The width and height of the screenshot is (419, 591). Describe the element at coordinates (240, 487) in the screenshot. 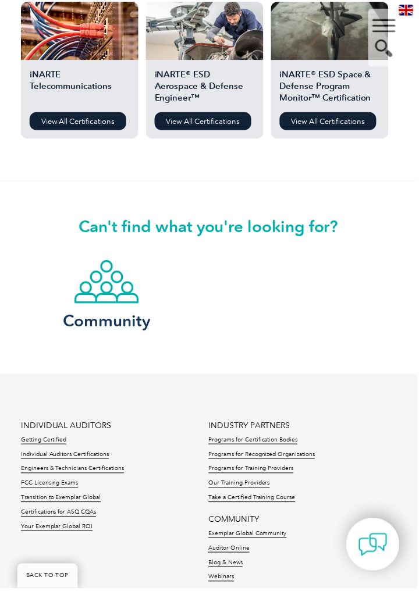

I see `a: Our Training Providers` at that location.